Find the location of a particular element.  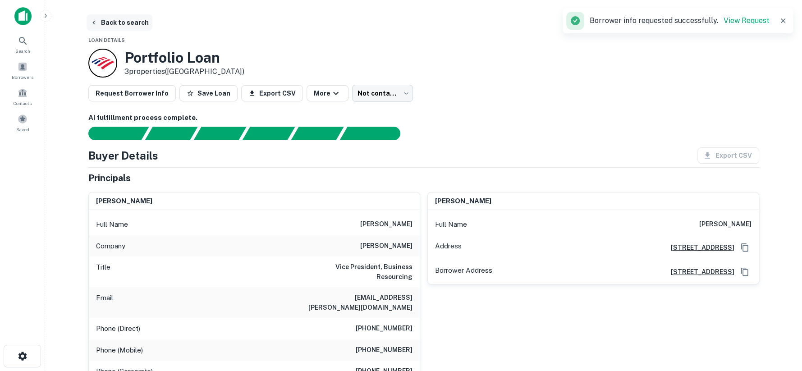

h3: Portfolio Loan is located at coordinates (184, 58).